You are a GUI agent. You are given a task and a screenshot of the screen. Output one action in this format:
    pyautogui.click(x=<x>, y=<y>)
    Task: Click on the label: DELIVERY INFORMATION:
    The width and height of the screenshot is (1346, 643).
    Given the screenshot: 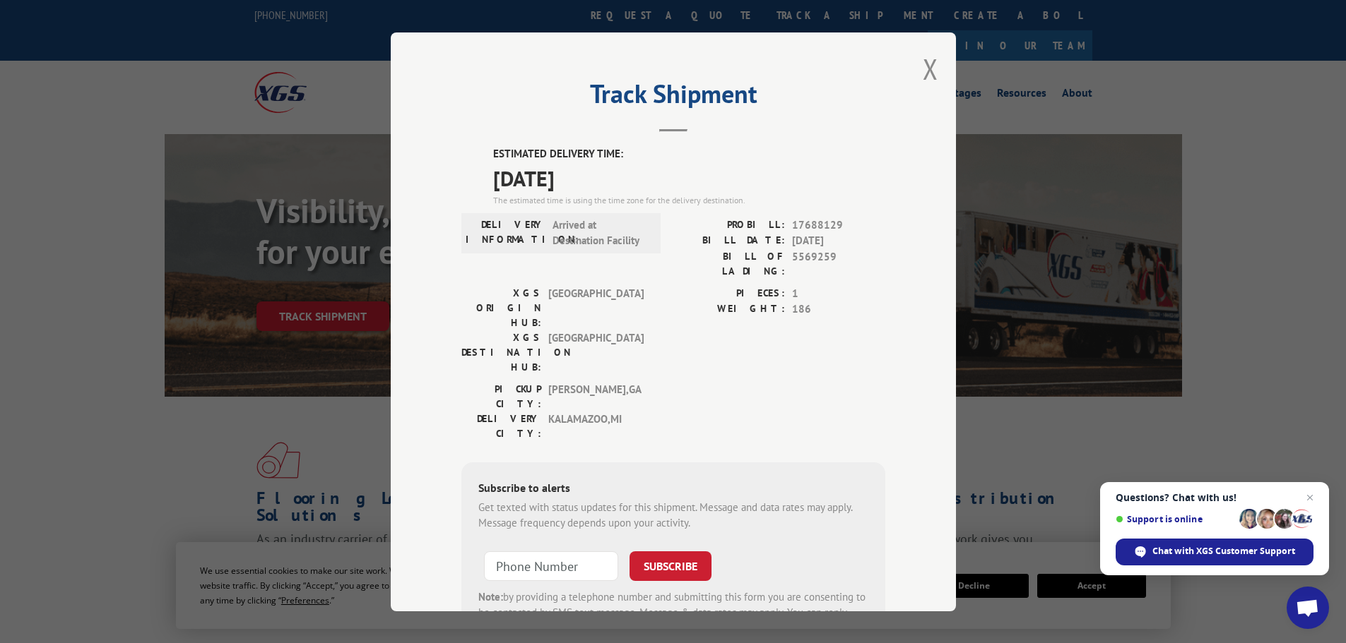 What is the action you would take?
    pyautogui.click(x=505, y=232)
    